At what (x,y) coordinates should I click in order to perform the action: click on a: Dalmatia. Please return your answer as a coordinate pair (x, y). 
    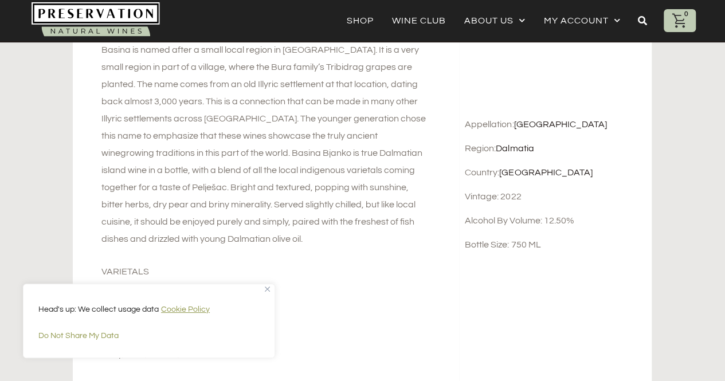
    Looking at the image, I should click on (515, 149).